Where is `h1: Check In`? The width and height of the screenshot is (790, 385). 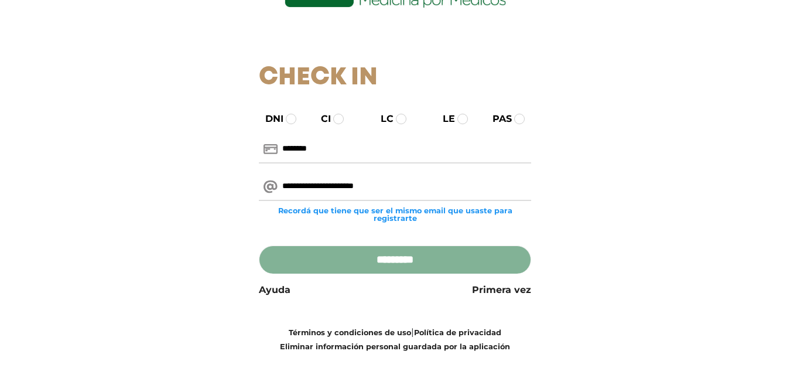 h1: Check In is located at coordinates (395, 78).